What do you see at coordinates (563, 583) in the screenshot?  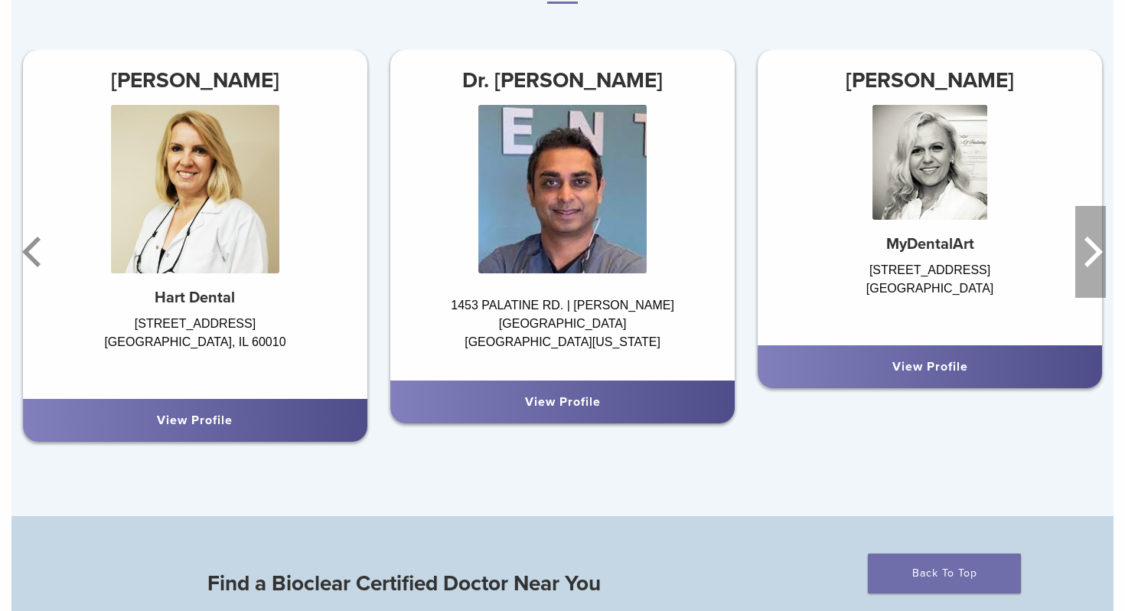 I see `h3: Find a Bioclear Certified Doctor Near You` at bounding box center [563, 583].